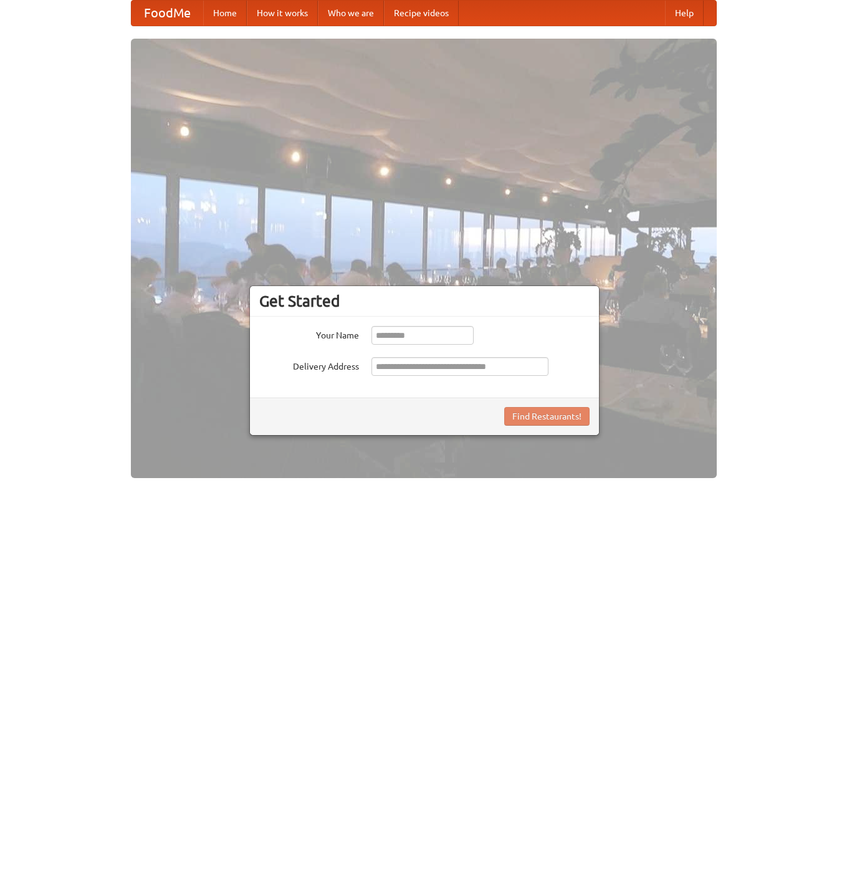 This screenshot has height=882, width=847. I want to click on a: Help, so click(684, 13).